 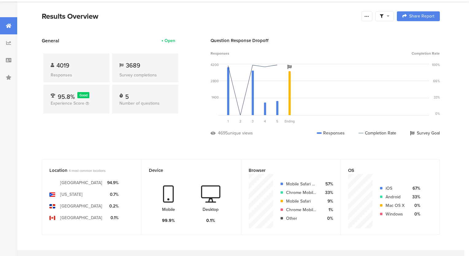 What do you see at coordinates (145, 75) in the screenshot?
I see `div: Survey completions` at bounding box center [145, 75].